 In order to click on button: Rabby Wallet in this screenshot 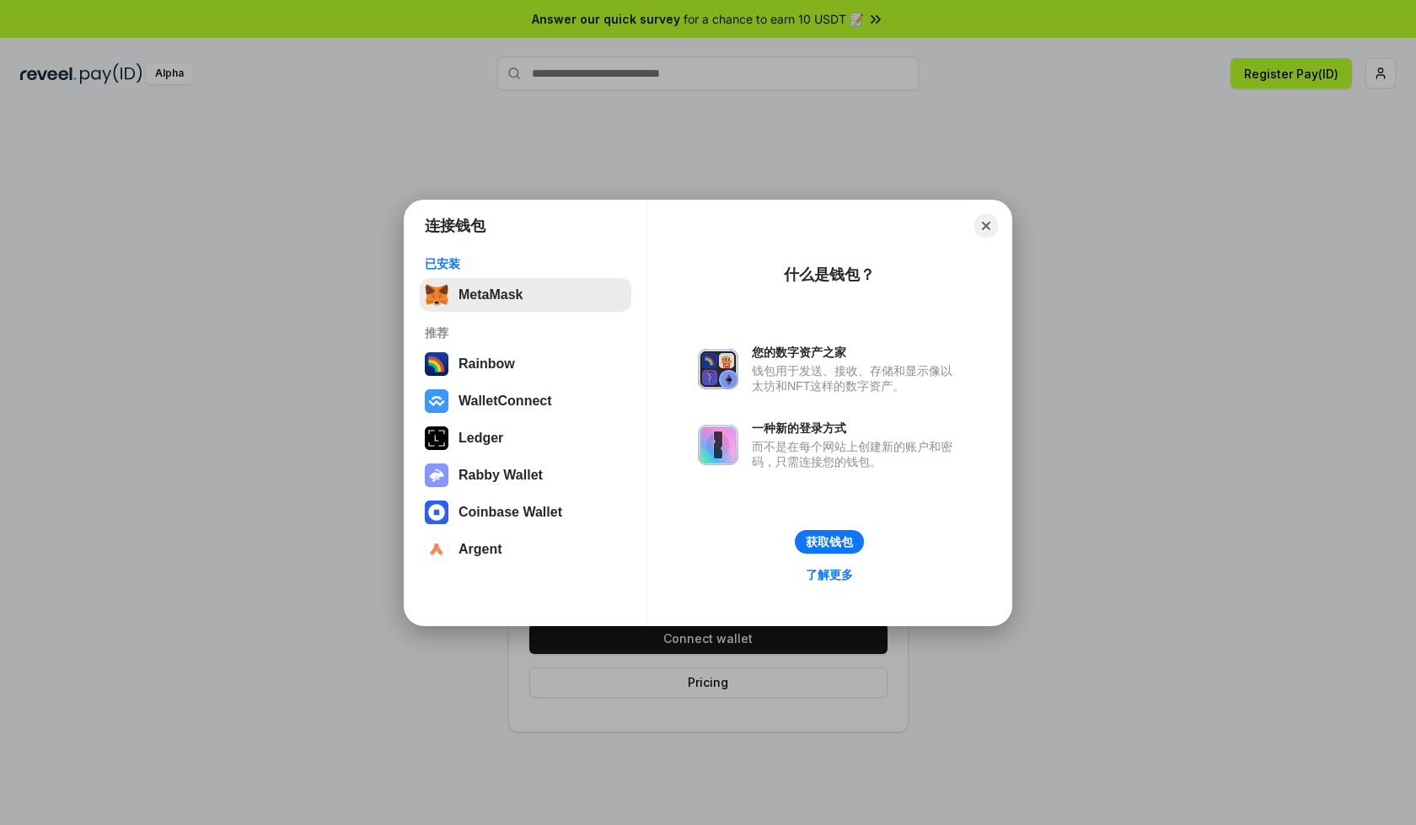, I will do `click(525, 475)`.